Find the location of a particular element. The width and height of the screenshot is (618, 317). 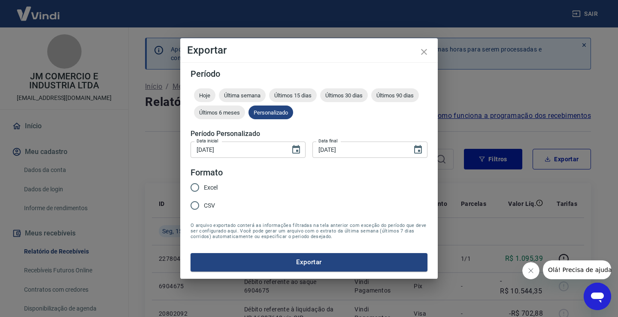

button: Choose date, selected date is 16 de set de 2025 is located at coordinates (418, 150).